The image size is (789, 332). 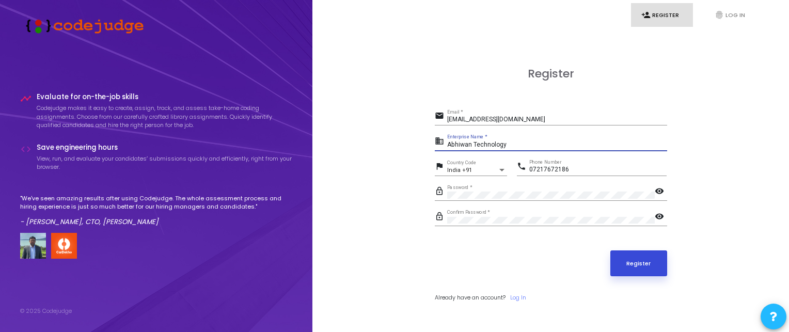 What do you see at coordinates (639, 263) in the screenshot?
I see `button: Register` at bounding box center [639, 263].